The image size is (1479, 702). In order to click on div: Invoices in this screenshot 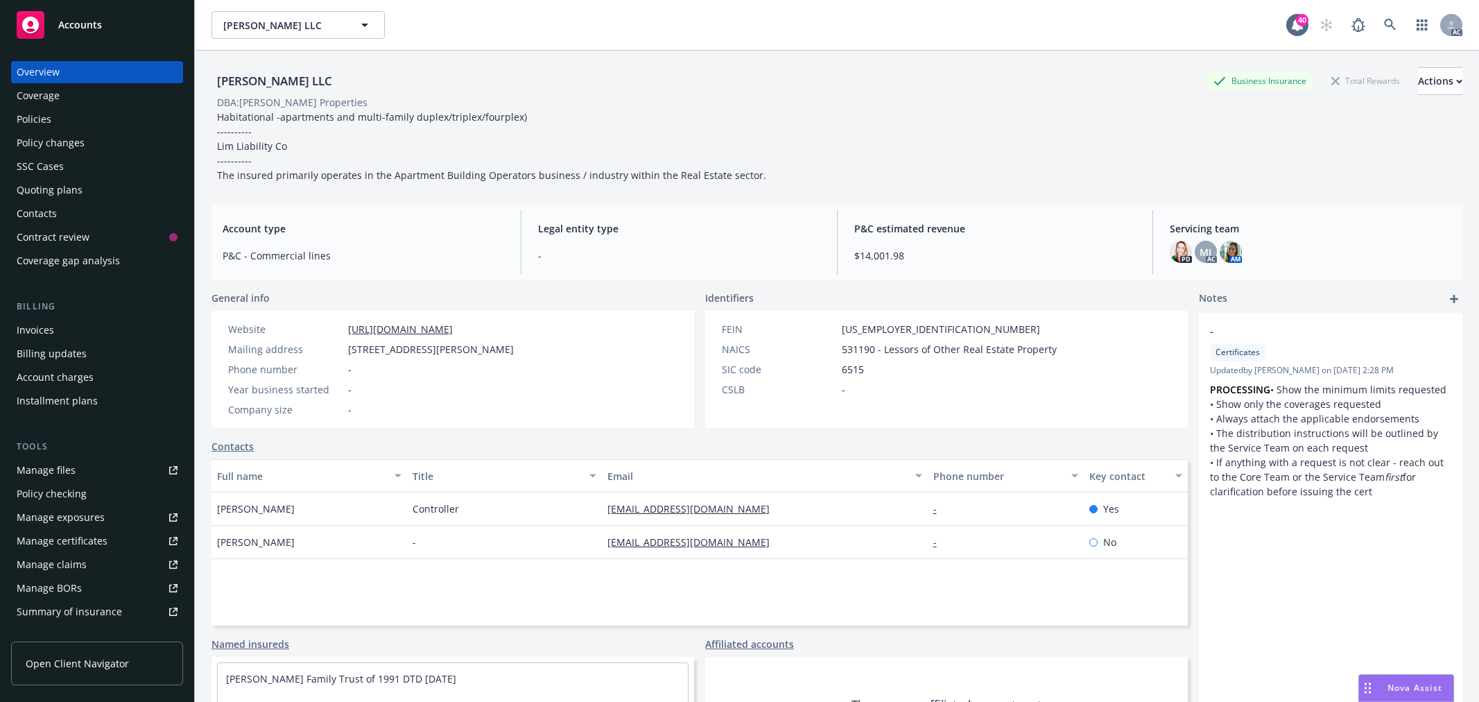, I will do `click(35, 330)`.